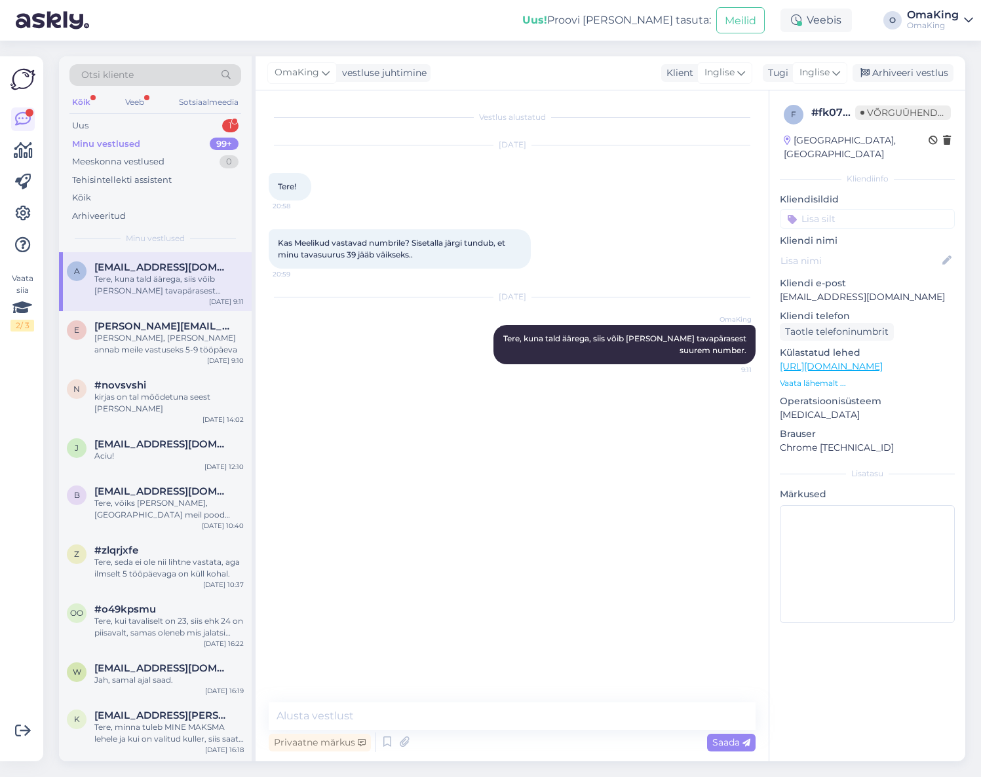 This screenshot has width=981, height=777. Describe the element at coordinates (168, 638) in the screenshot. I see `font: Tere, kui tavaliselt on 23, siis ehk 24 on piisavalt, samas oleneb mis jalatsi soovid osta. Meil ...` at that location.